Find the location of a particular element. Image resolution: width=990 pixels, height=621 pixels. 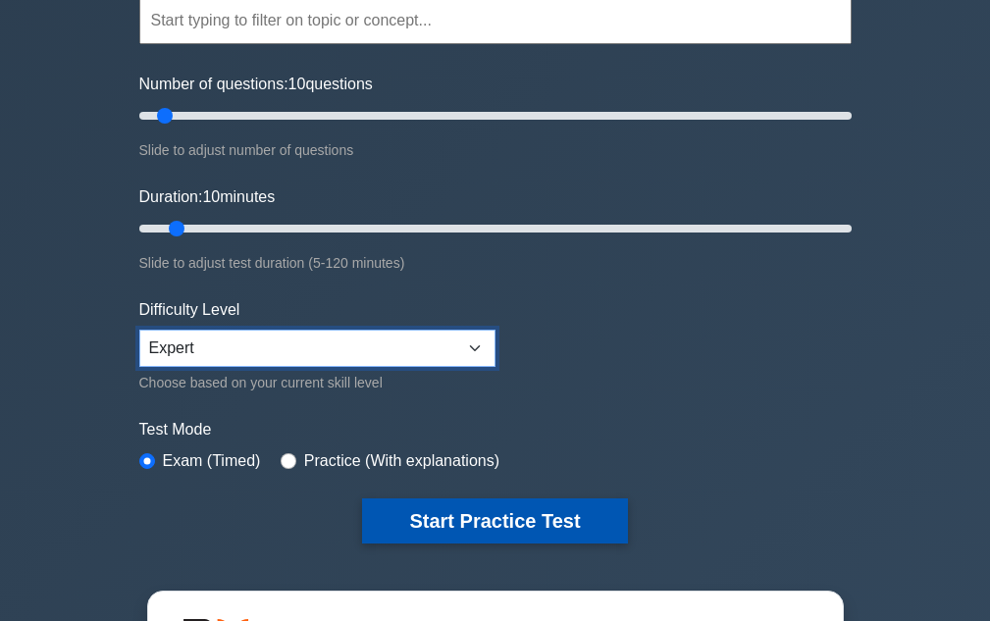

div: Slide to adjust test duration (5-120 minutes) is located at coordinates (496, 263).